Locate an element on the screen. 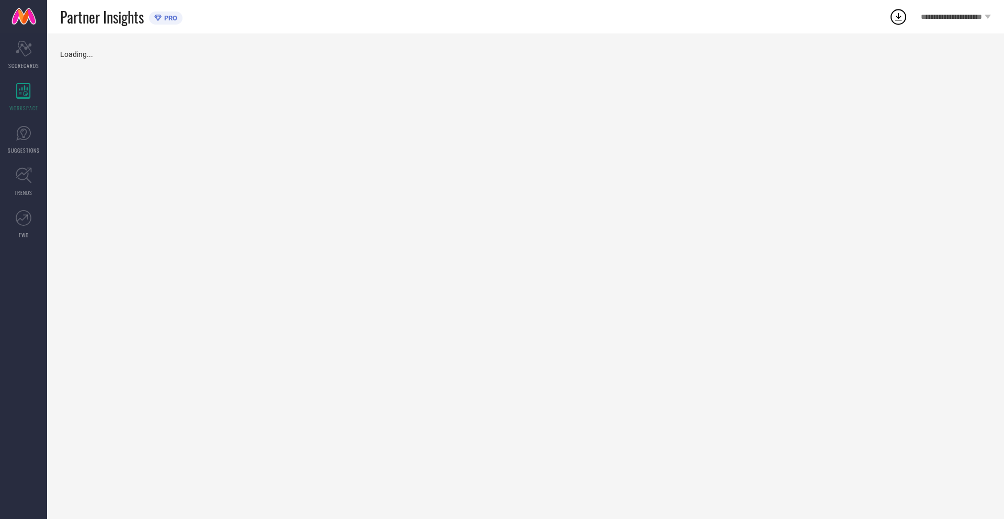 Image resolution: width=1004 pixels, height=519 pixels. span: Loading... is located at coordinates (76, 54).